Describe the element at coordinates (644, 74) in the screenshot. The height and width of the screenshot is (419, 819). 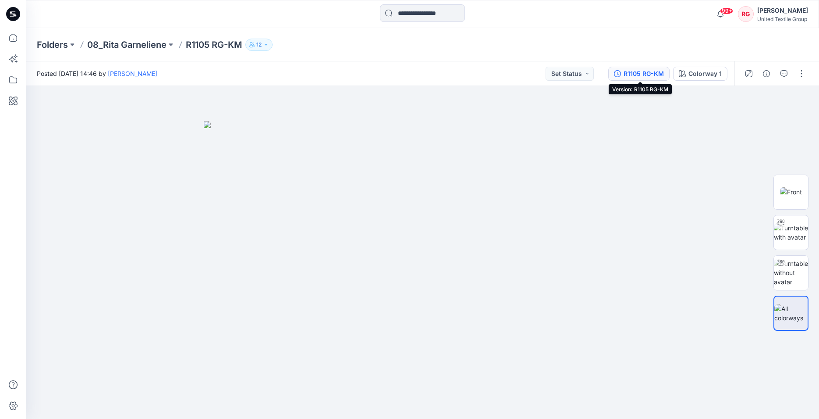
I see `div: R1105 RG-KM` at that location.